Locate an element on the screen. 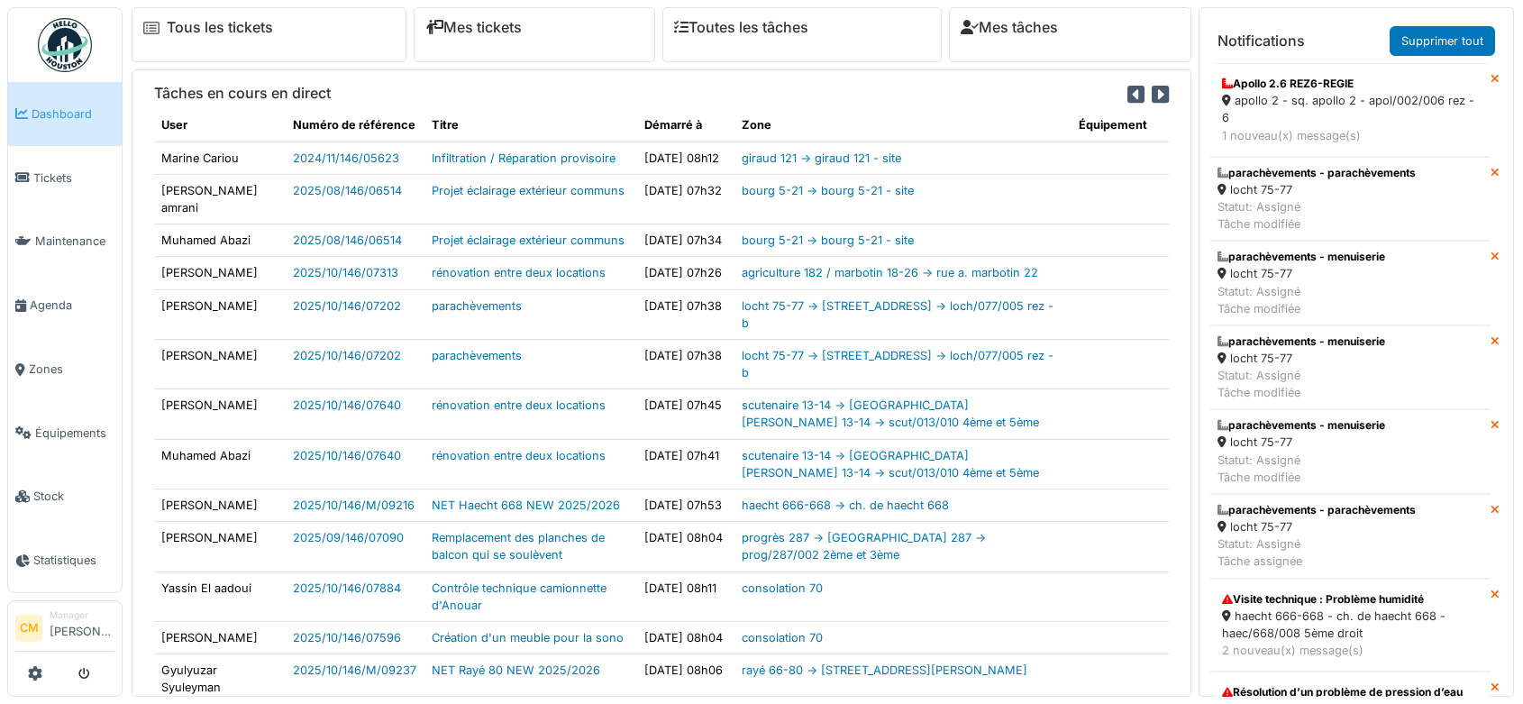 This screenshot has height=704, width=1523. a: Visite technique : Problème humidité haecht 666-668 - ch. de haecht 668 - haec/668/008 5ème droit... is located at coordinates (1350, 625).